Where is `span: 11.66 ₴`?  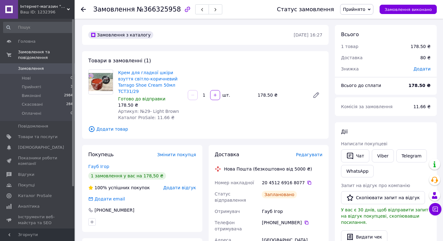 span: 11.66 ₴ is located at coordinates (422, 106).